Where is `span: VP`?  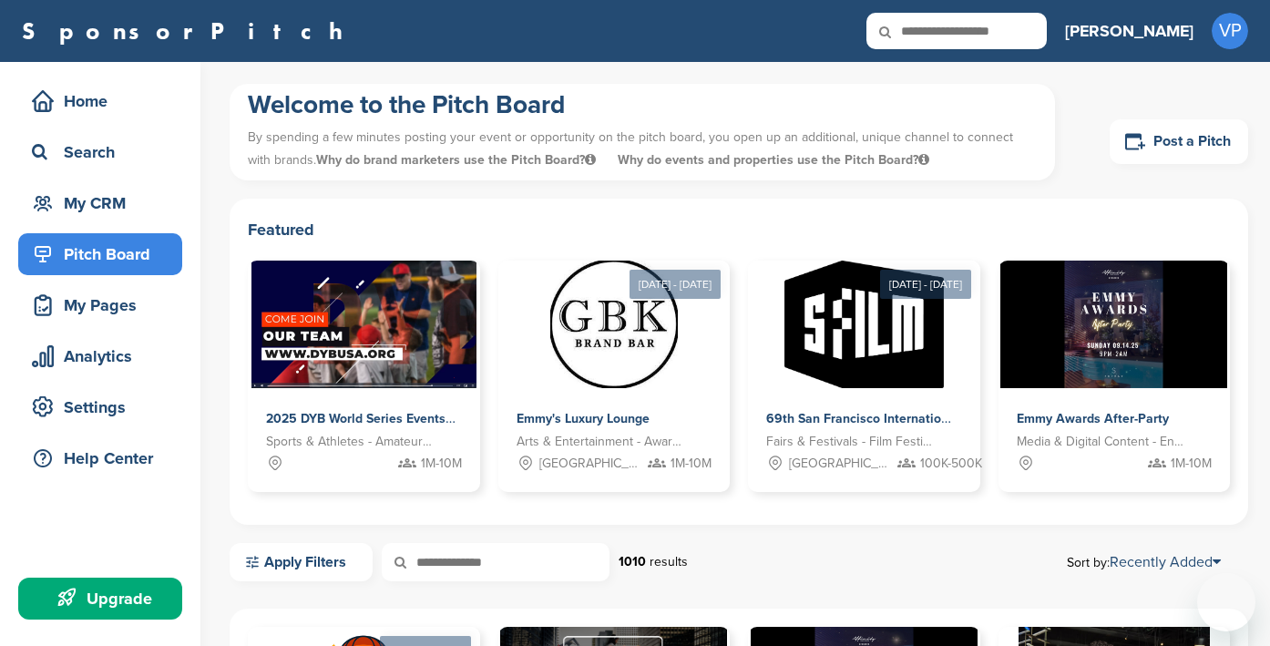 span: VP is located at coordinates (1230, 31).